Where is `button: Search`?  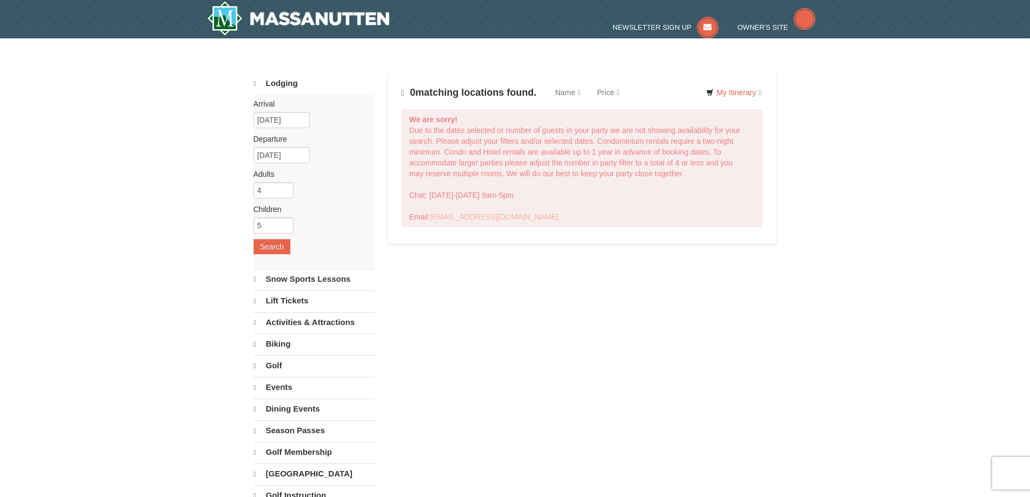
button: Search is located at coordinates (272, 247).